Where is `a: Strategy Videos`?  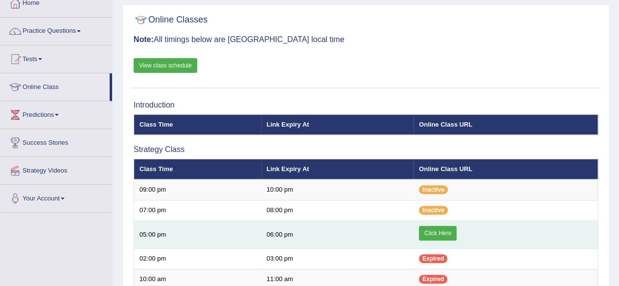
a: Strategy Videos is located at coordinates (56, 169).